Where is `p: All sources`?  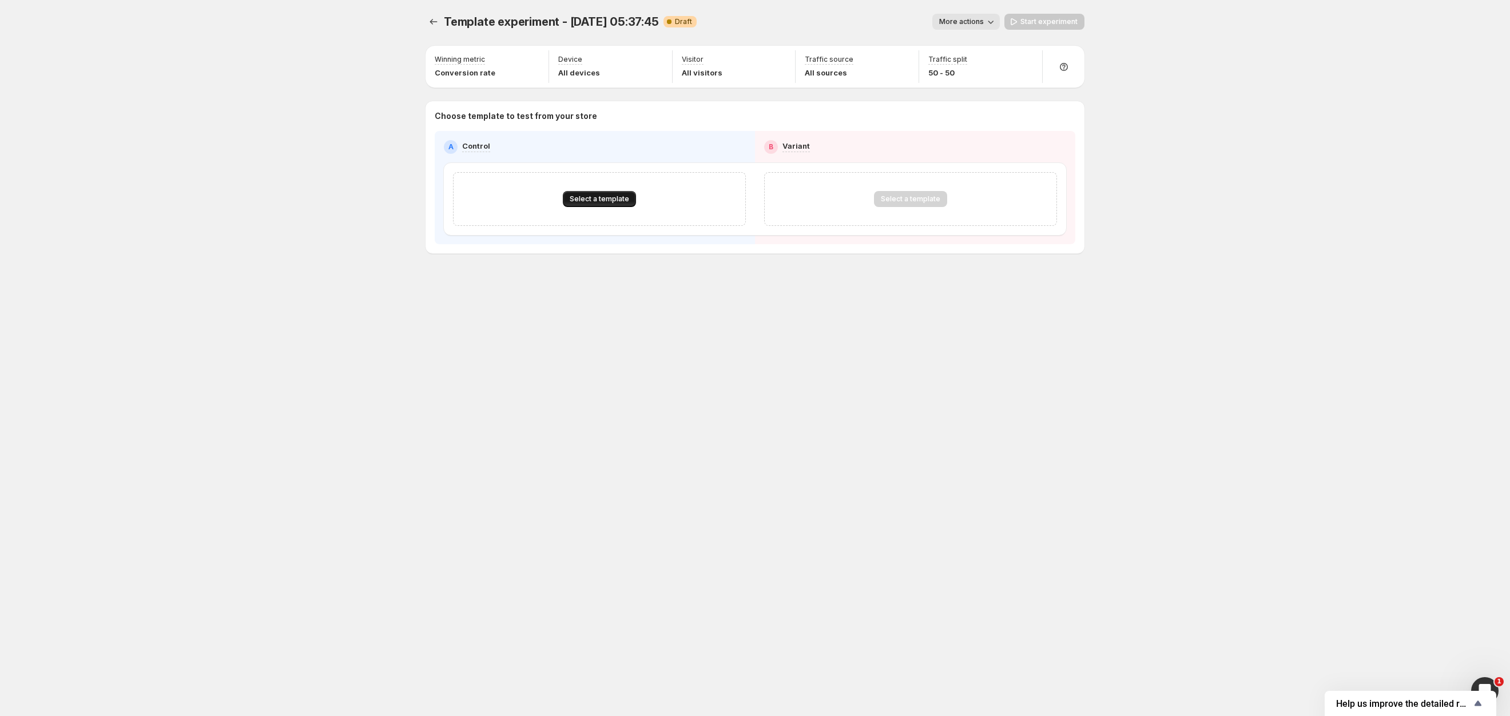 p: All sources is located at coordinates (829, 73).